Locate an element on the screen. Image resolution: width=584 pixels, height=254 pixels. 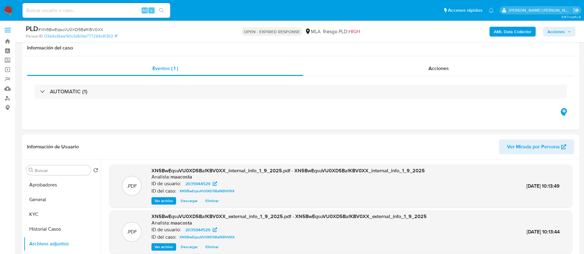
b: AML Data Collector is located at coordinates (512, 32).